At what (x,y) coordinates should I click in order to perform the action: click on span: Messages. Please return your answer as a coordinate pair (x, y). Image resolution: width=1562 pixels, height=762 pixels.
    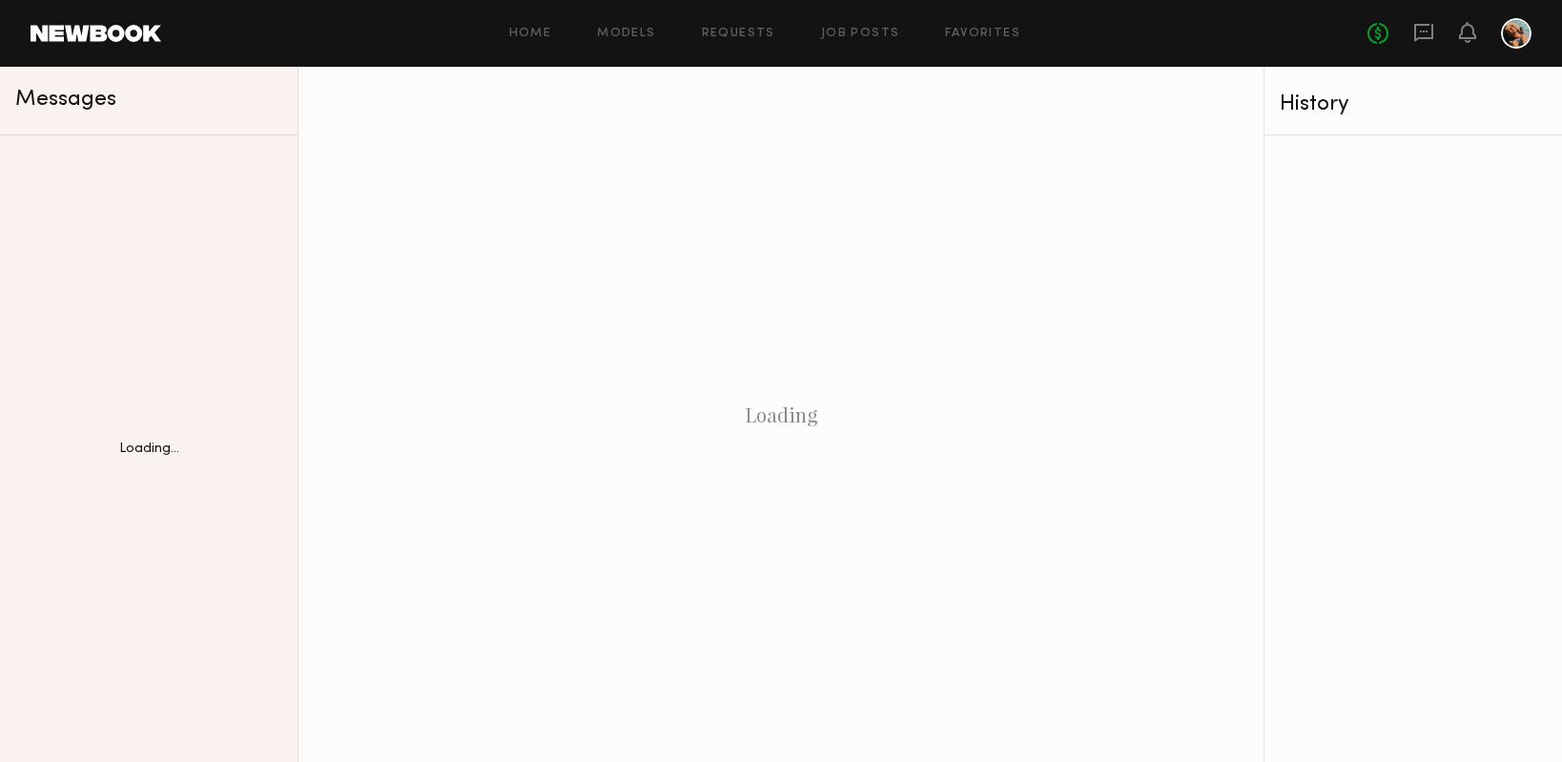
    Looking at the image, I should click on (66, 99).